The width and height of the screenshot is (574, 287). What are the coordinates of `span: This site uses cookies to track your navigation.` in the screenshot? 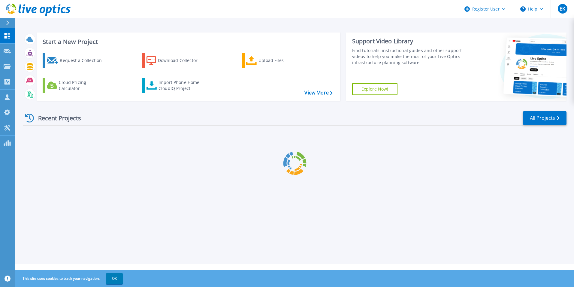 It's located at (70, 278).